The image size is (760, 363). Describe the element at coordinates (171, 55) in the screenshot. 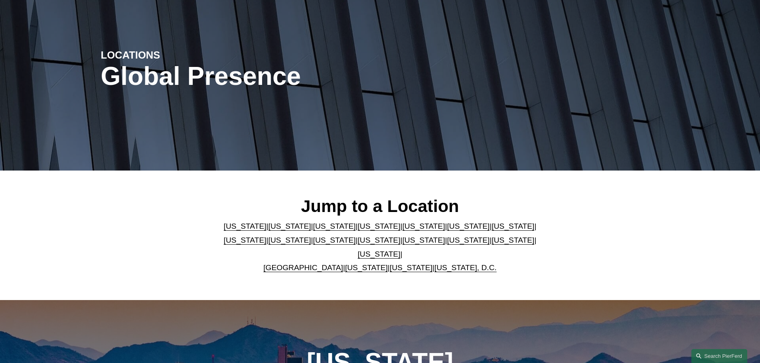

I see `h4: LOCATIONS` at that location.